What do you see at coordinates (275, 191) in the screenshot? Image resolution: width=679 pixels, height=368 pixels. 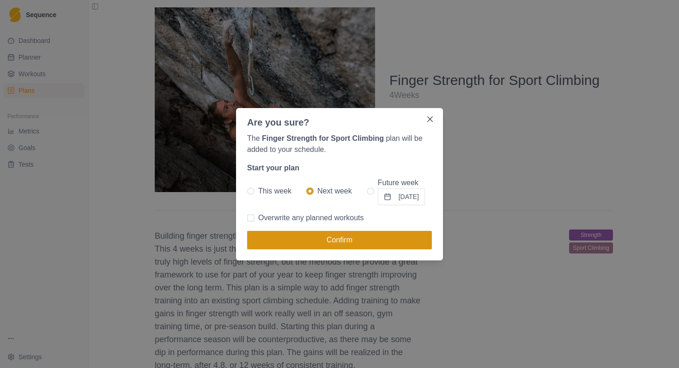 I see `span: This week` at bounding box center [275, 191].